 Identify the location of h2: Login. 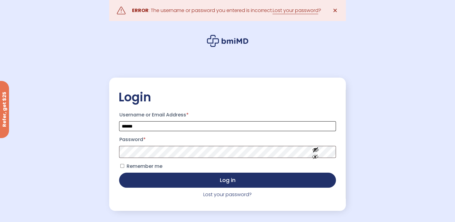
(227, 97).